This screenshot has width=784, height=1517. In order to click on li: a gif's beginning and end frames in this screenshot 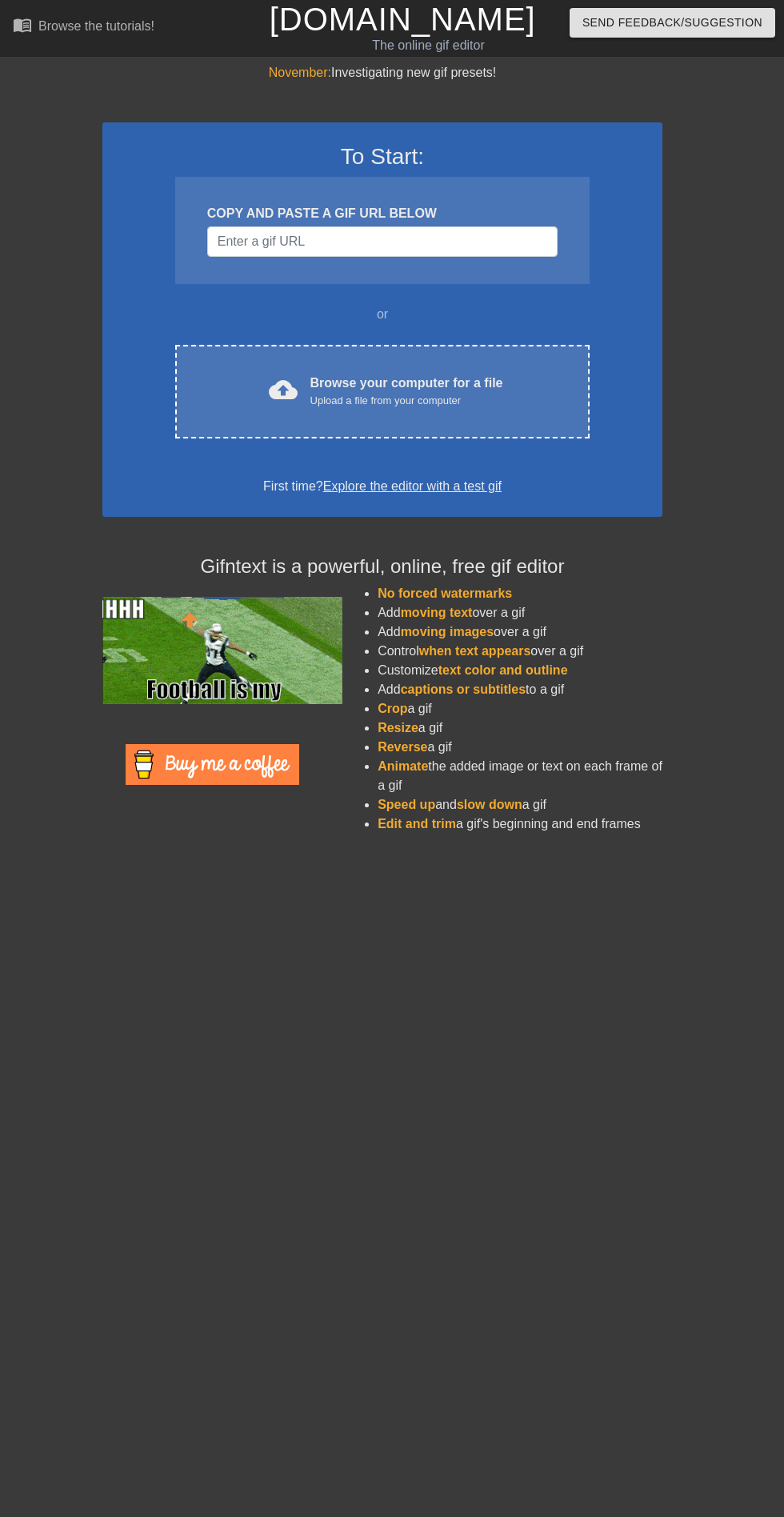, I will do `click(519, 824)`.